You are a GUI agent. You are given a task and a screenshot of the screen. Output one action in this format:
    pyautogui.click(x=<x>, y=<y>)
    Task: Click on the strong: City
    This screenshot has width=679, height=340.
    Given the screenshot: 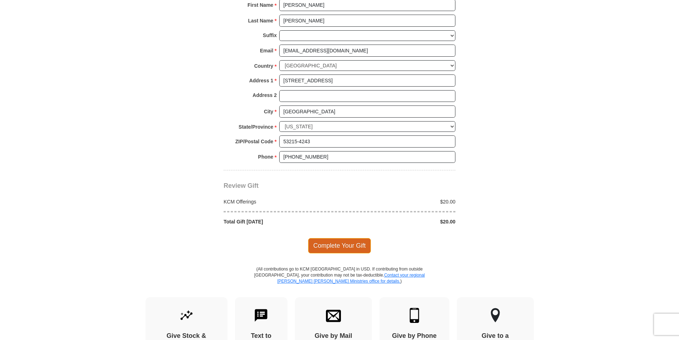 What is the action you would take?
    pyautogui.click(x=269, y=112)
    